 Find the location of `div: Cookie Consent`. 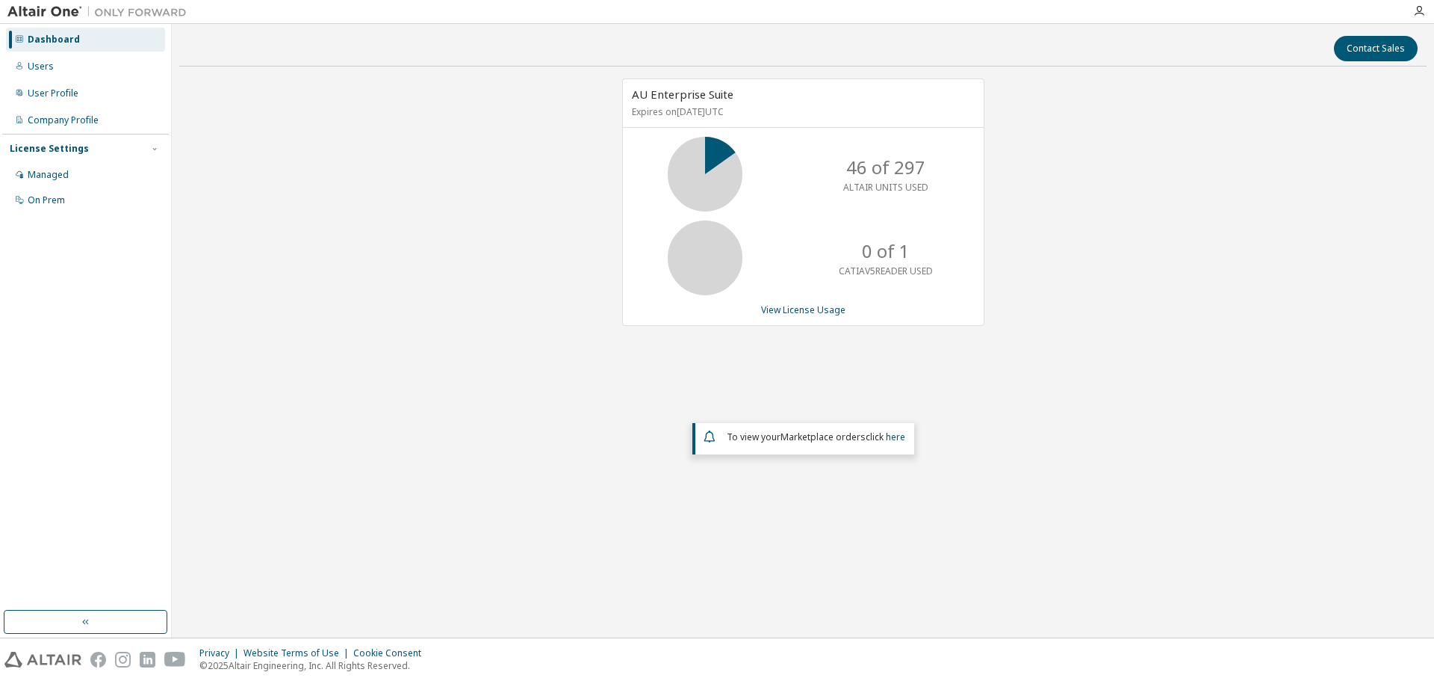

div: Cookie Consent is located at coordinates (391, 653).